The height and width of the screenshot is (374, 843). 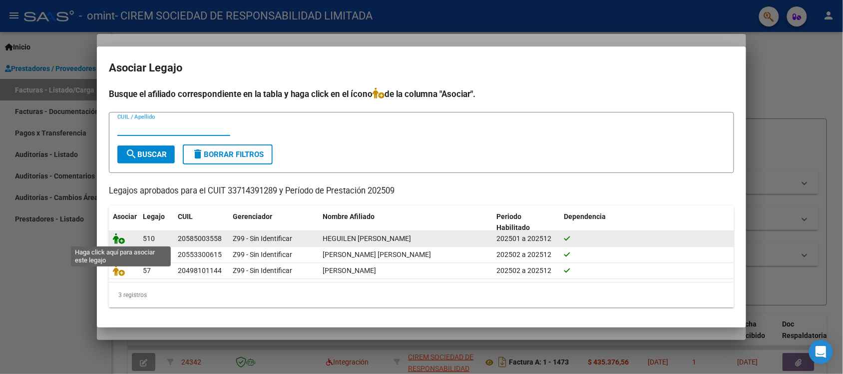 I want to click on span: Nombre Afiliado, so click(x=349, y=216).